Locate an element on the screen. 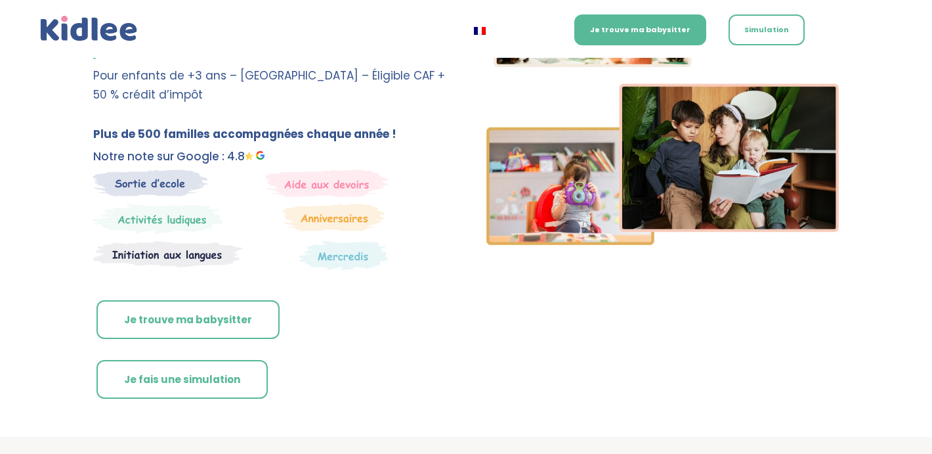 The image size is (932, 454). p: Notre note sur Google : 4.8 is located at coordinates (269, 156).